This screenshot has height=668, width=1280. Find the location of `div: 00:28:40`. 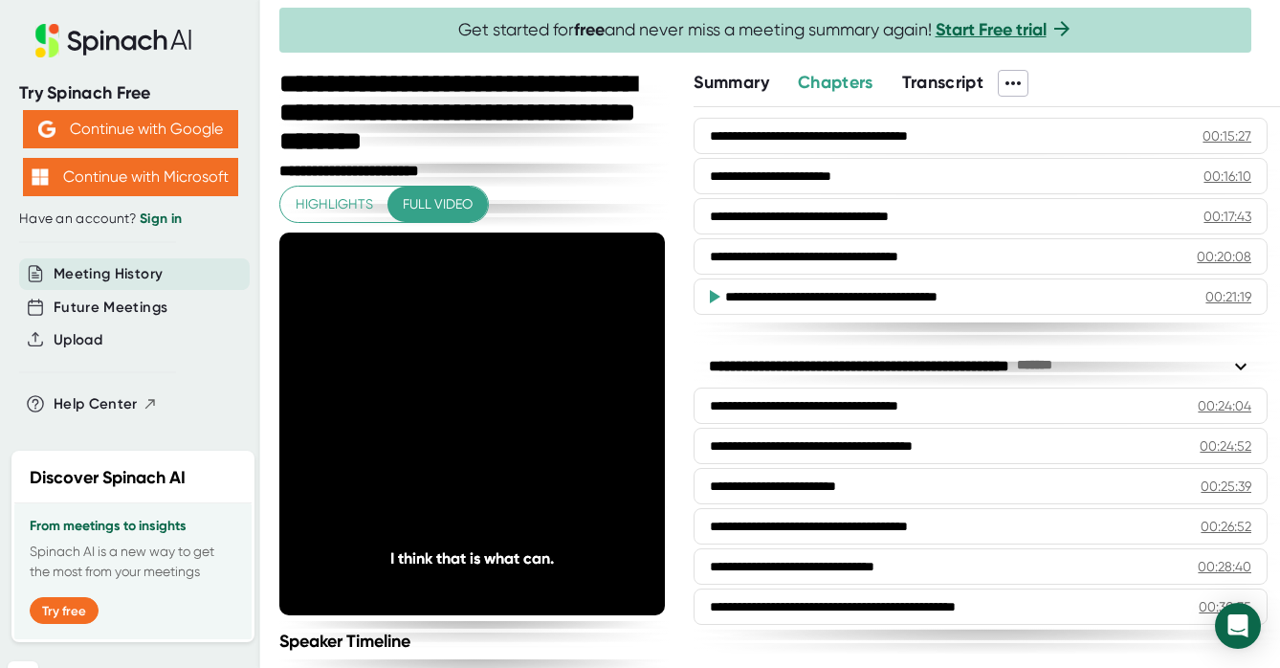

div: 00:28:40 is located at coordinates (1225, 566).